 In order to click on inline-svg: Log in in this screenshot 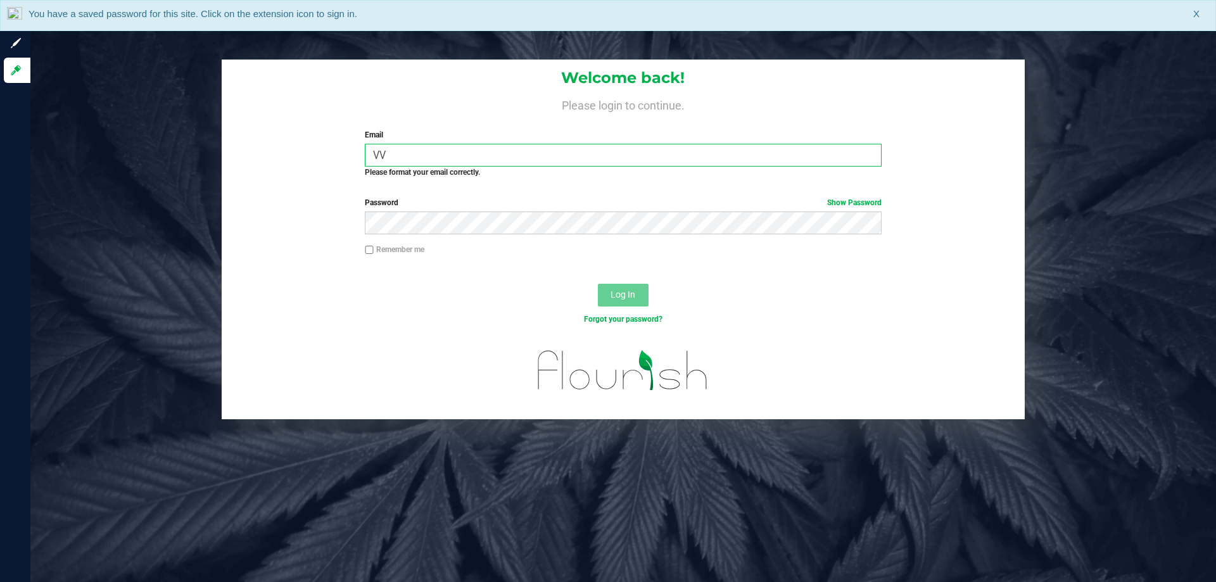, I will do `click(16, 70)`.